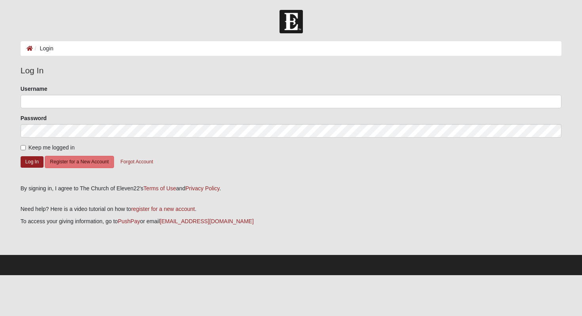 The image size is (582, 316). Describe the element at coordinates (160, 188) in the screenshot. I see `a: Terms of Use` at that location.